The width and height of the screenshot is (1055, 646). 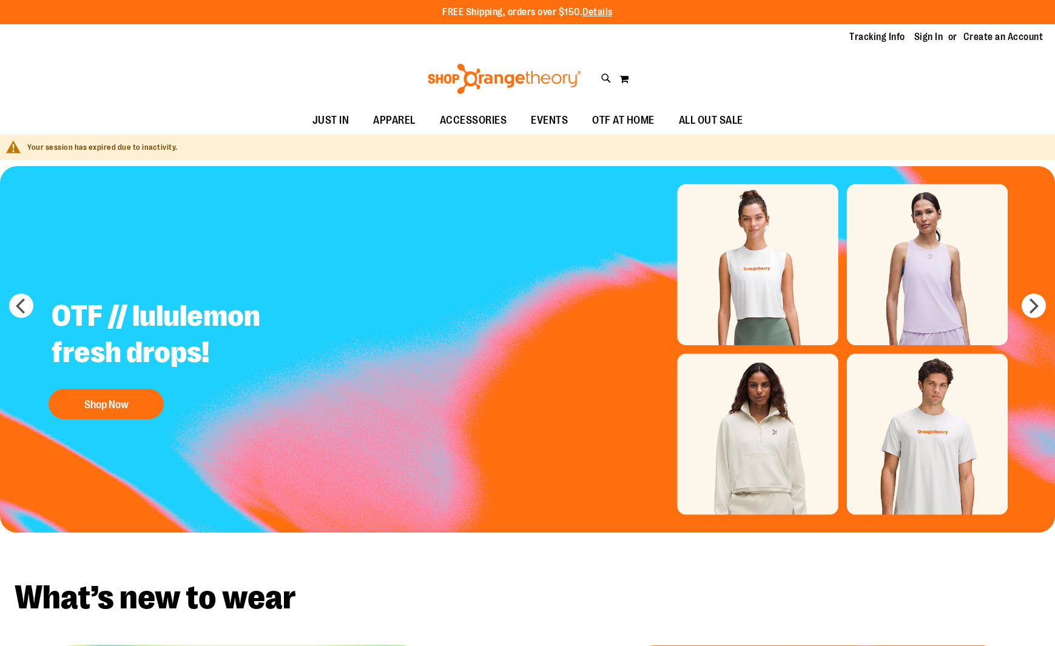 What do you see at coordinates (504, 79) in the screenshot?
I see `img: Shop Orangetheory` at bounding box center [504, 79].